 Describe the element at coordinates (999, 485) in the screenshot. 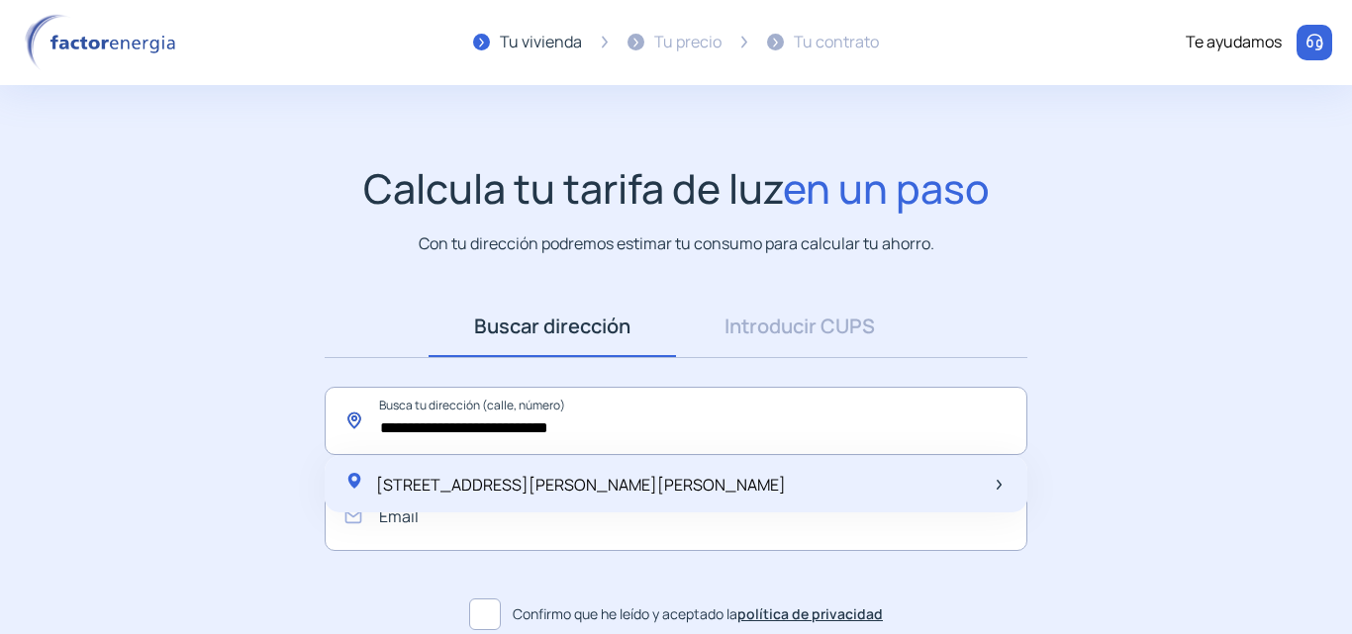

I see `img: arrow-next-item.svg` at that location.